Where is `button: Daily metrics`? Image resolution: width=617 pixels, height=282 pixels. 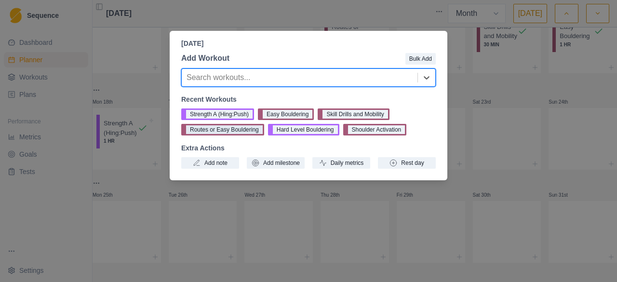 button: Daily metrics is located at coordinates (341, 163).